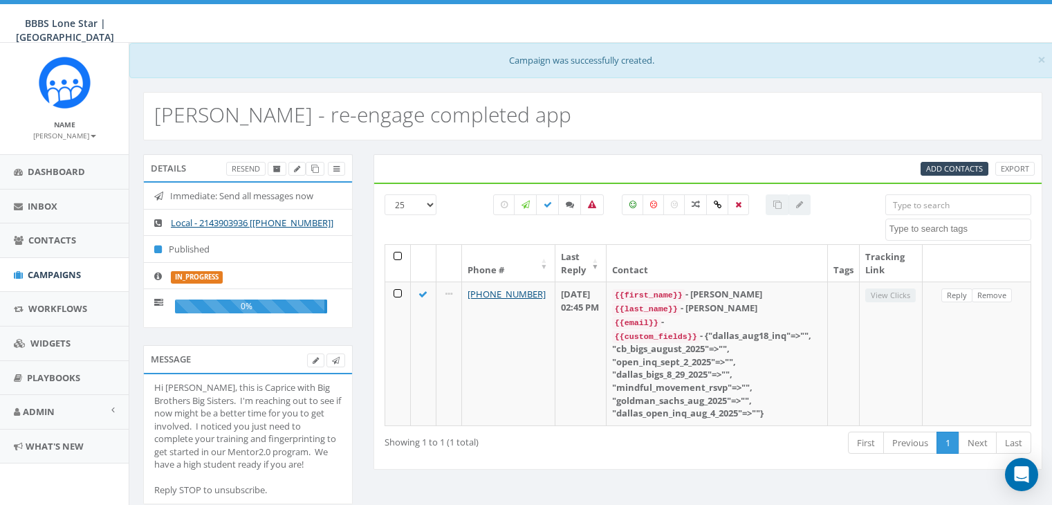  I want to click on span: CSV files only, so click(955, 168).